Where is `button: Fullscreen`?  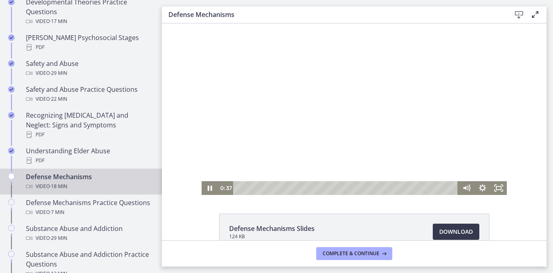 button: Fullscreen is located at coordinates (337, 165).